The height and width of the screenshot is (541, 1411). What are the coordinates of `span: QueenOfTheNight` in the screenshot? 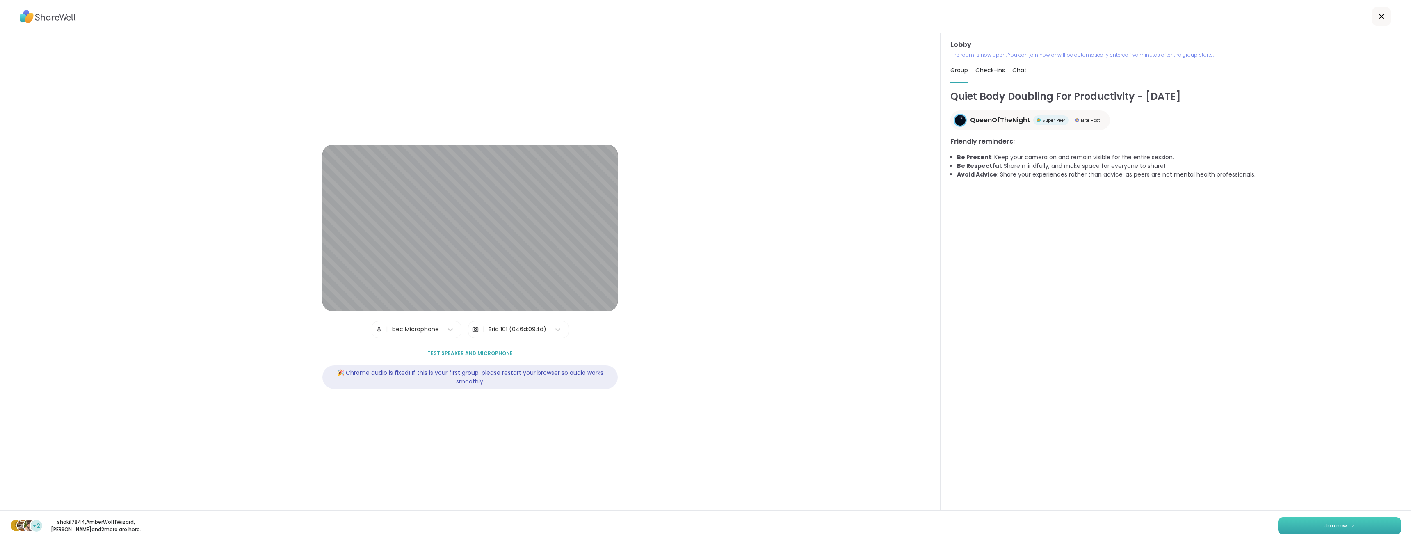 It's located at (1000, 120).